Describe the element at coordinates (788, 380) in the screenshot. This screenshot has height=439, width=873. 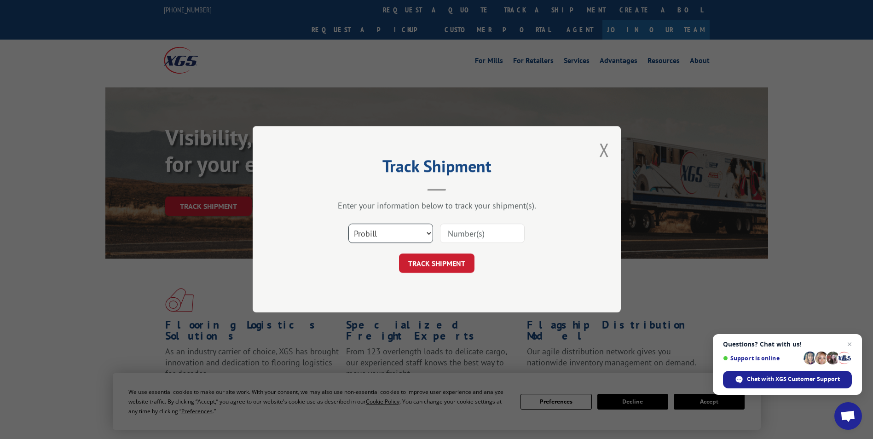
I see `div: Chat with XGS Customer Support` at that location.